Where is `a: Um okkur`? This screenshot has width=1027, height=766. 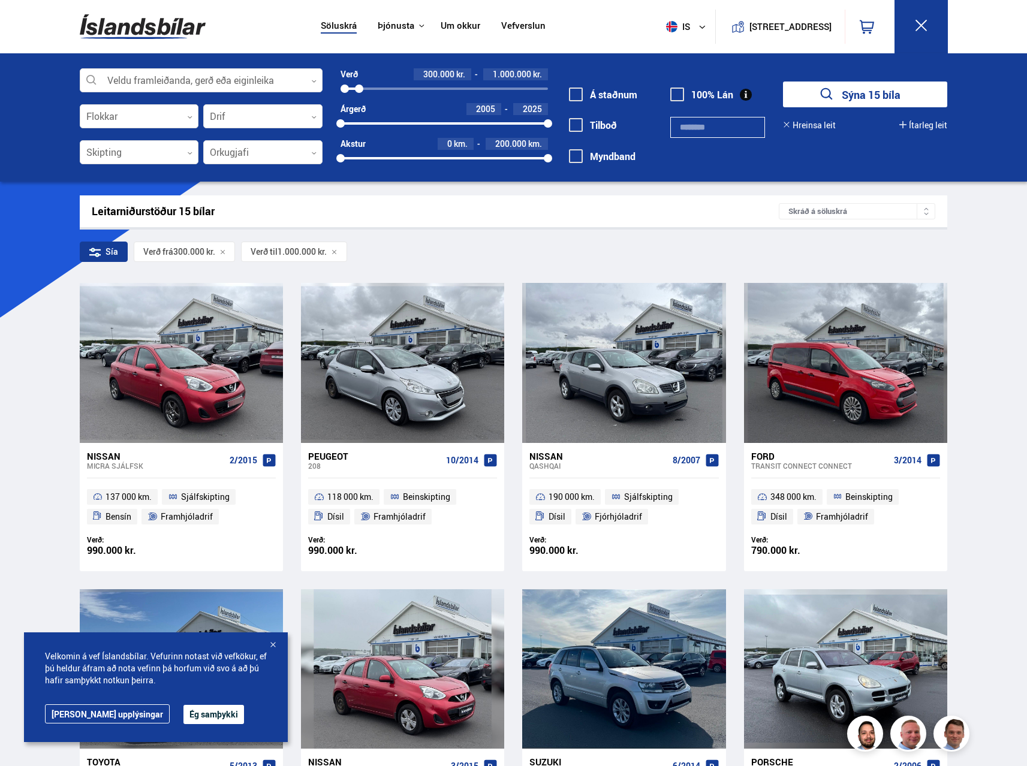 a: Um okkur is located at coordinates (460, 26).